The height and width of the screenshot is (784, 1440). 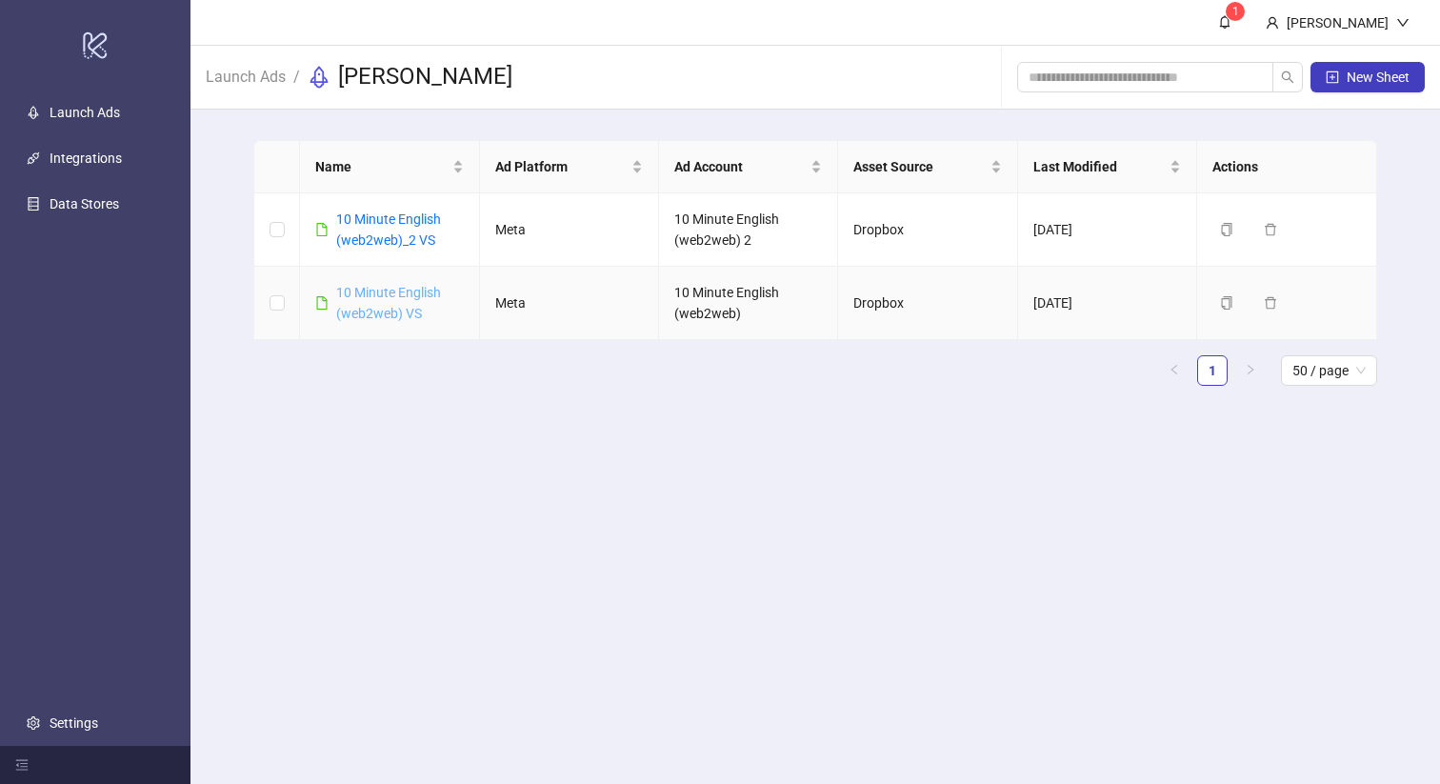 What do you see at coordinates (1099, 167) in the screenshot?
I see `span: Last Modified` at bounding box center [1099, 167].